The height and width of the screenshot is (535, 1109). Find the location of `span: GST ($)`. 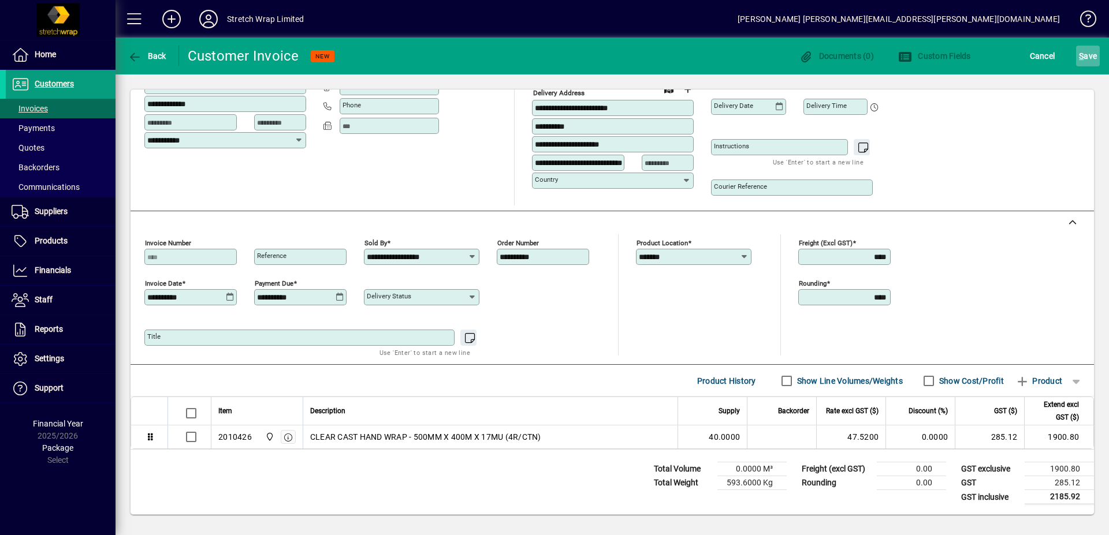

span: GST ($) is located at coordinates (1005, 411).